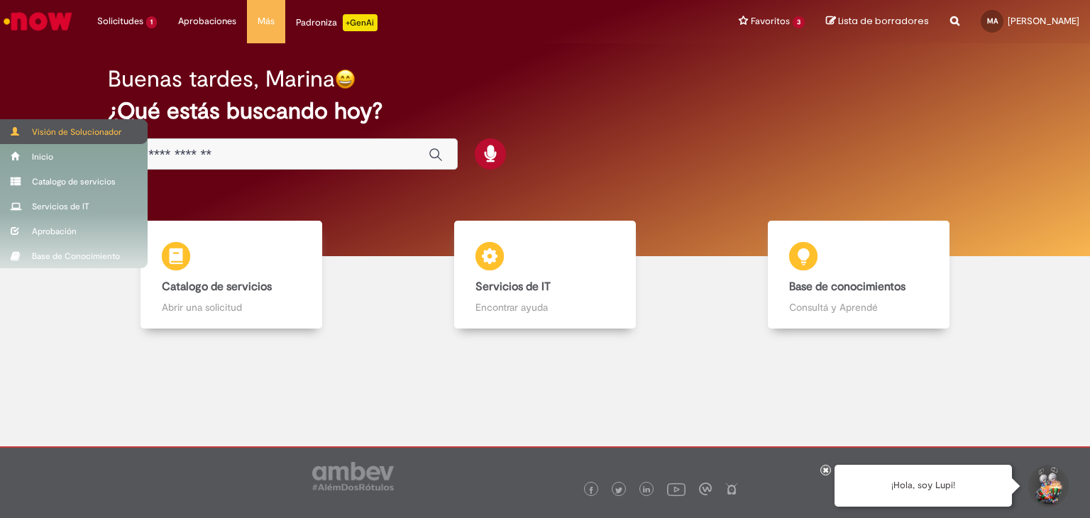 Image resolution: width=1090 pixels, height=518 pixels. What do you see at coordinates (848, 287) in the screenshot?
I see `b: Base de conocimientos` at bounding box center [848, 287].